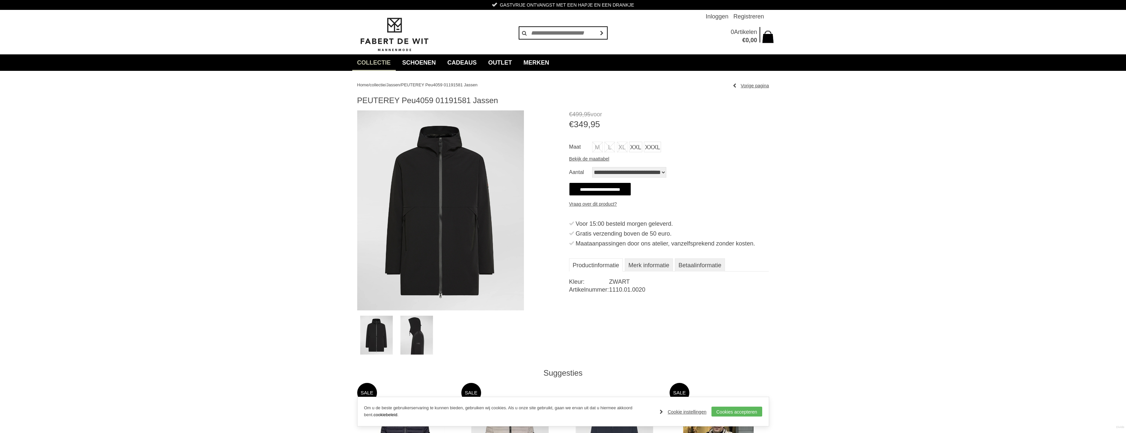 This screenshot has height=433, width=1126. I want to click on dd: ZWART, so click(688, 282).